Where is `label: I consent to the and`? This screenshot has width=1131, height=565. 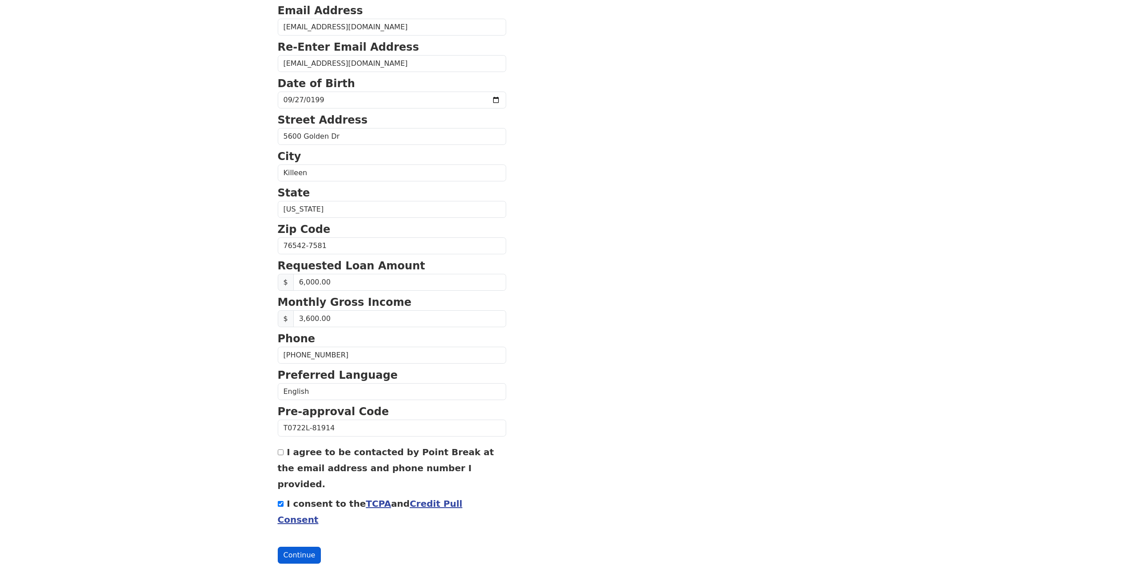 label: I consent to the and is located at coordinates (370, 512).